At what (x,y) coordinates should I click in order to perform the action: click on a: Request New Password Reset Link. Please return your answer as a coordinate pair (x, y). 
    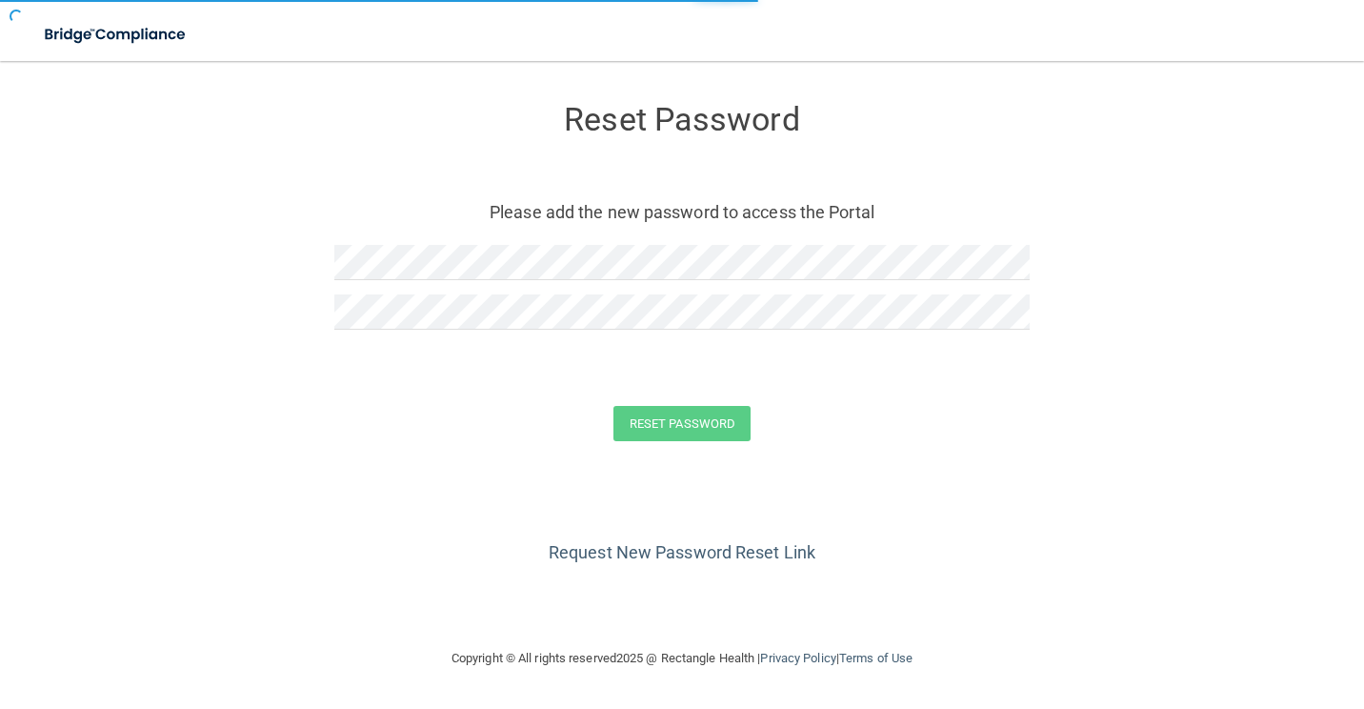
    Looking at the image, I should click on (682, 551).